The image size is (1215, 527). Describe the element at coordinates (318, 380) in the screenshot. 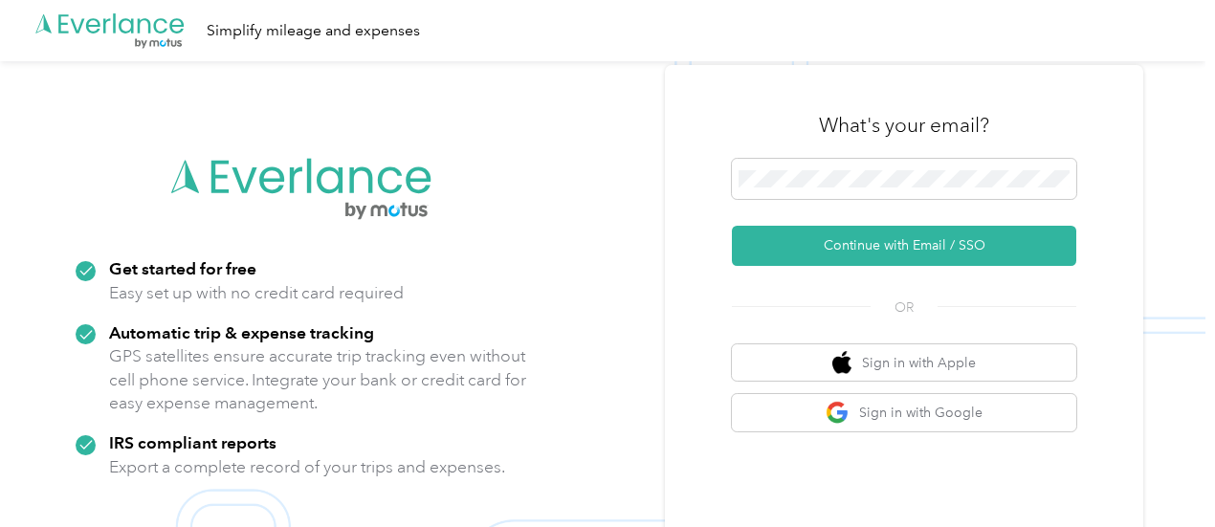

I see `p: GPS satellites ensure accurate trip tracking even without cell phone service. Integrate your bank...` at that location.